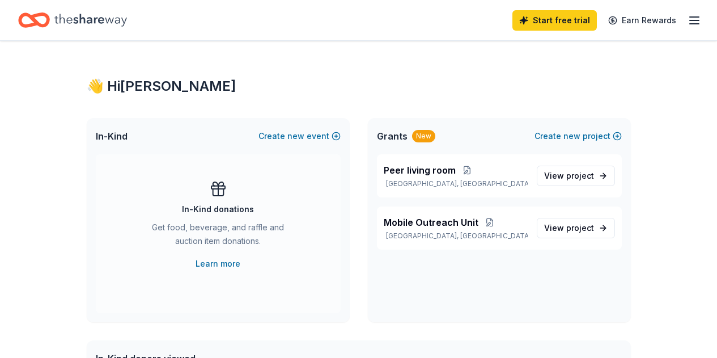 The image size is (717, 358). What do you see at coordinates (554, 20) in the screenshot?
I see `a: Start free trial` at bounding box center [554, 20].